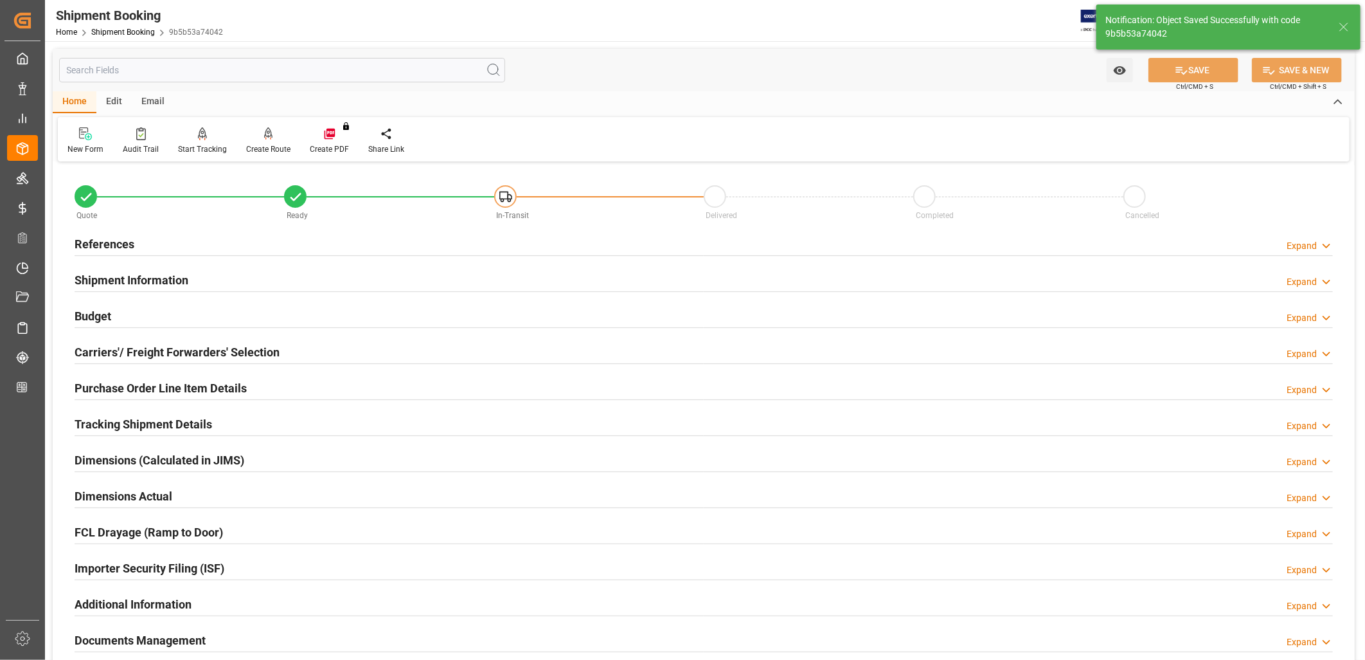 This screenshot has height=660, width=1365. What do you see at coordinates (123, 32) in the screenshot?
I see `a: Shipment Booking` at bounding box center [123, 32].